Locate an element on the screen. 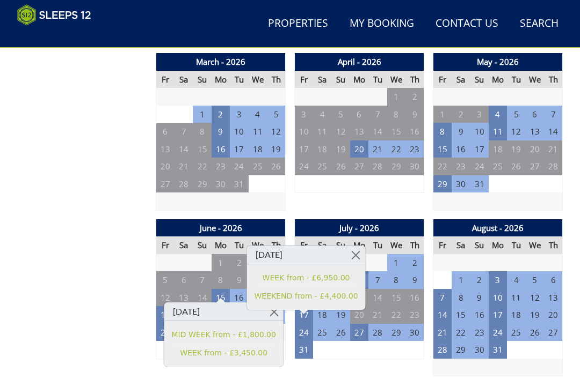 The height and width of the screenshot is (379, 580). a: Contact Us is located at coordinates (466, 24).